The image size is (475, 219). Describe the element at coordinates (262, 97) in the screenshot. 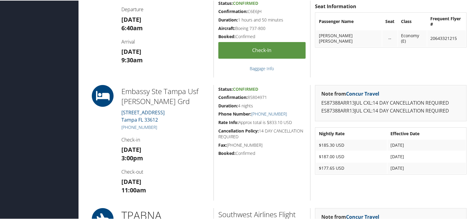

I see `h5: 85804971` at that location.